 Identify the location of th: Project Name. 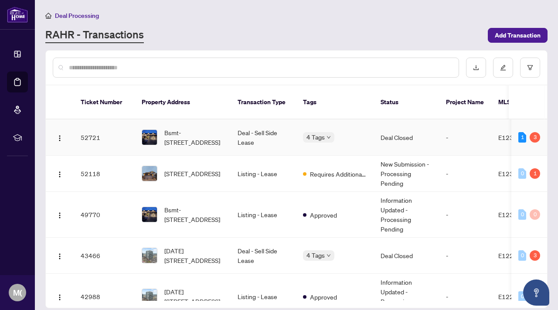
(465, 102).